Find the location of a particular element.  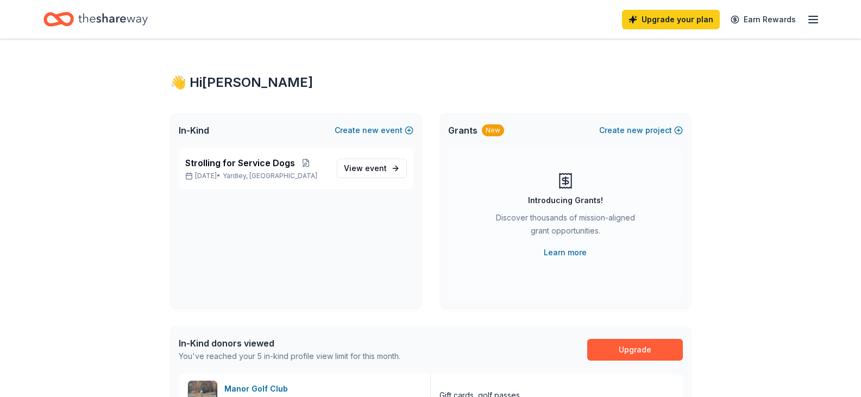

a: Home is located at coordinates (96, 19).